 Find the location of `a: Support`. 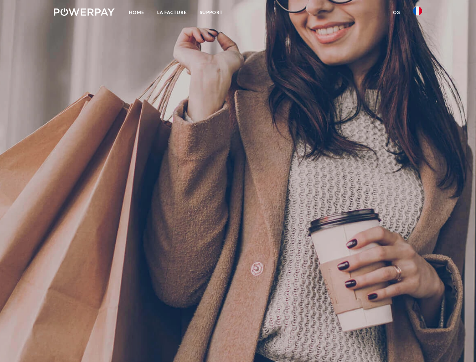

a: Support is located at coordinates (211, 12).